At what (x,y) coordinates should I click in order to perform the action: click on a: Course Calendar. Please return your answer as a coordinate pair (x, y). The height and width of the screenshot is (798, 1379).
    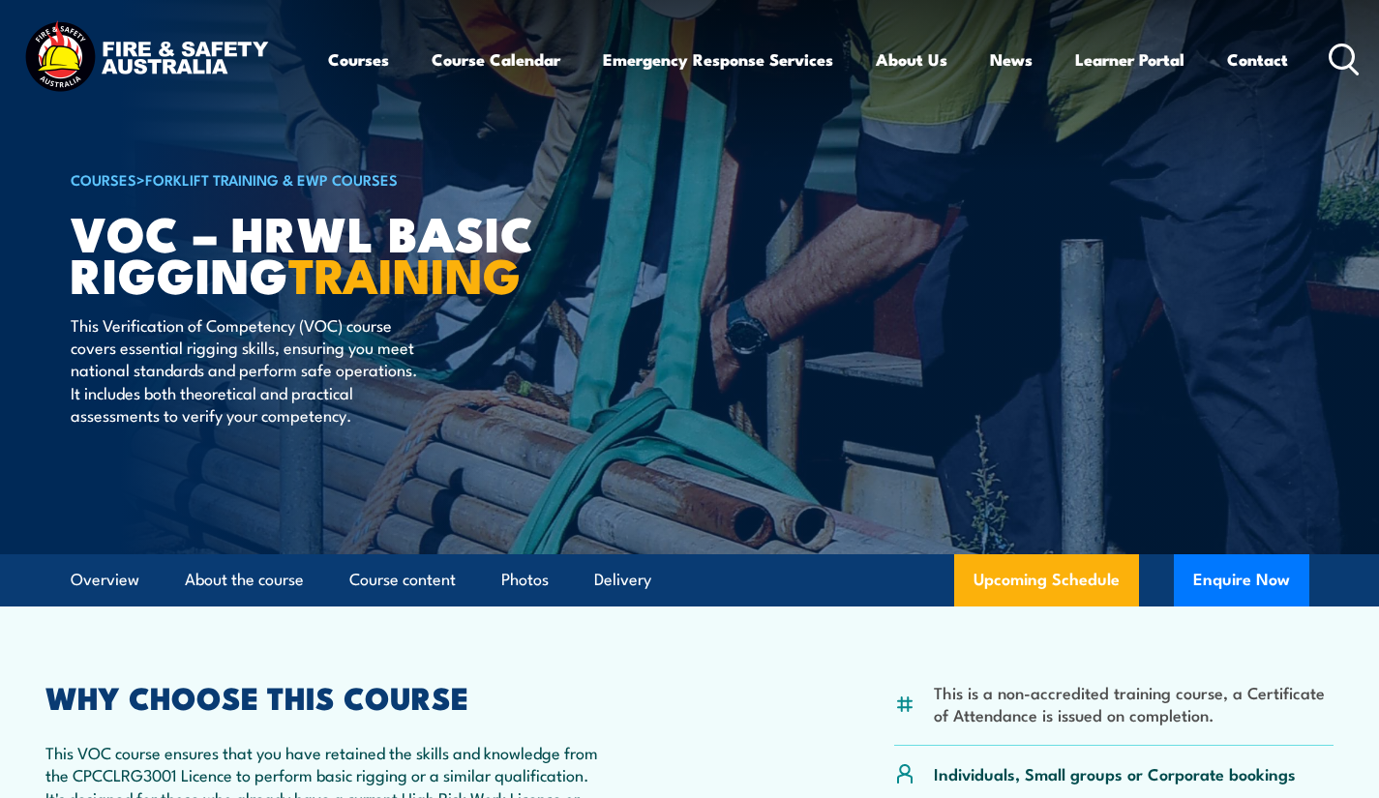
    Looking at the image, I should click on (496, 59).